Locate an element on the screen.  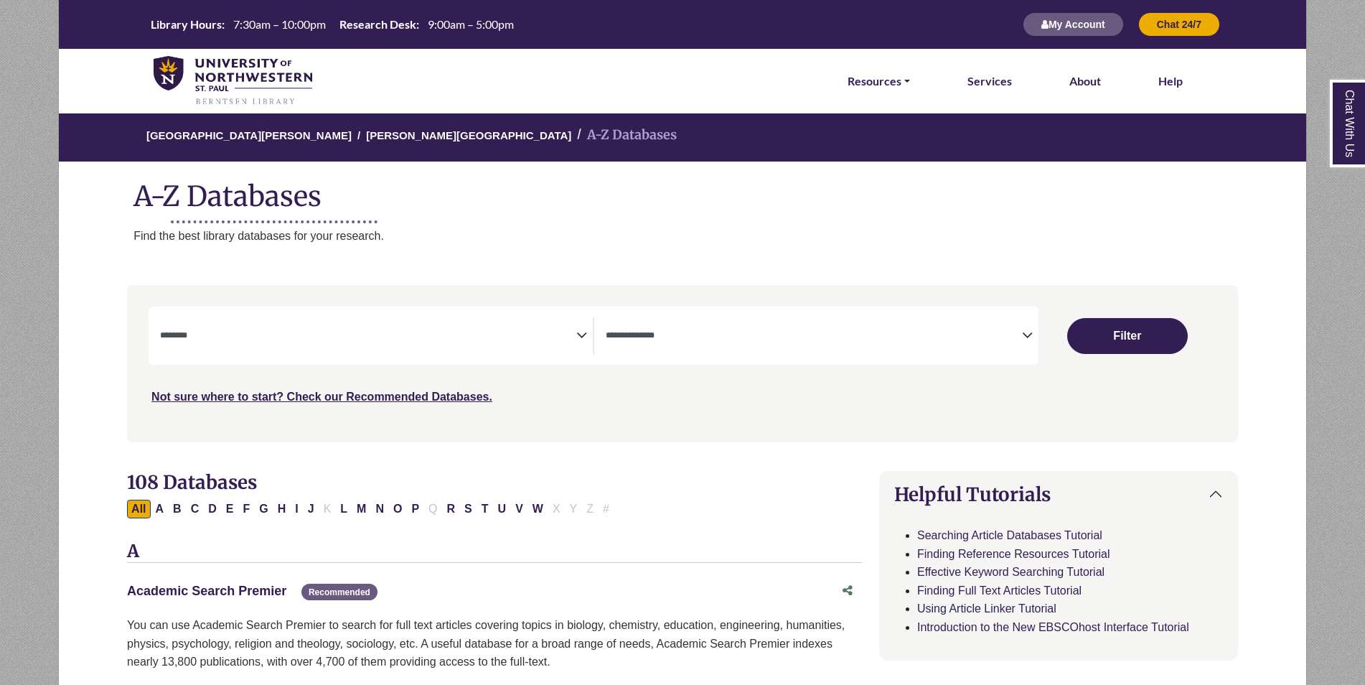
a: Help is located at coordinates (1170, 81).